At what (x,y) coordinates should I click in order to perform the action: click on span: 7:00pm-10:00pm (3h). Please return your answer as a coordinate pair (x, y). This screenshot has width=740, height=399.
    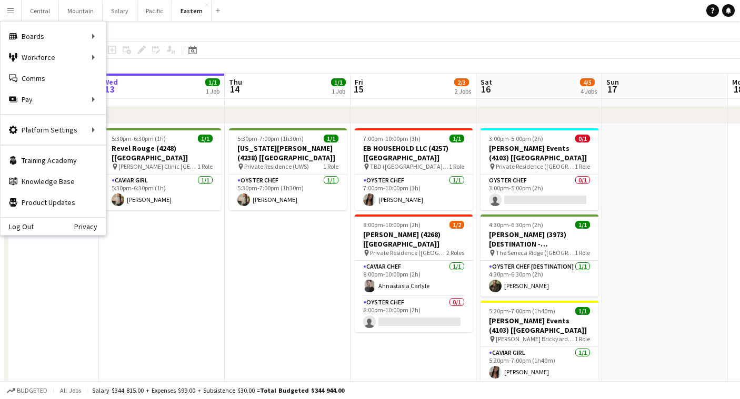
    Looking at the image, I should click on (391, 138).